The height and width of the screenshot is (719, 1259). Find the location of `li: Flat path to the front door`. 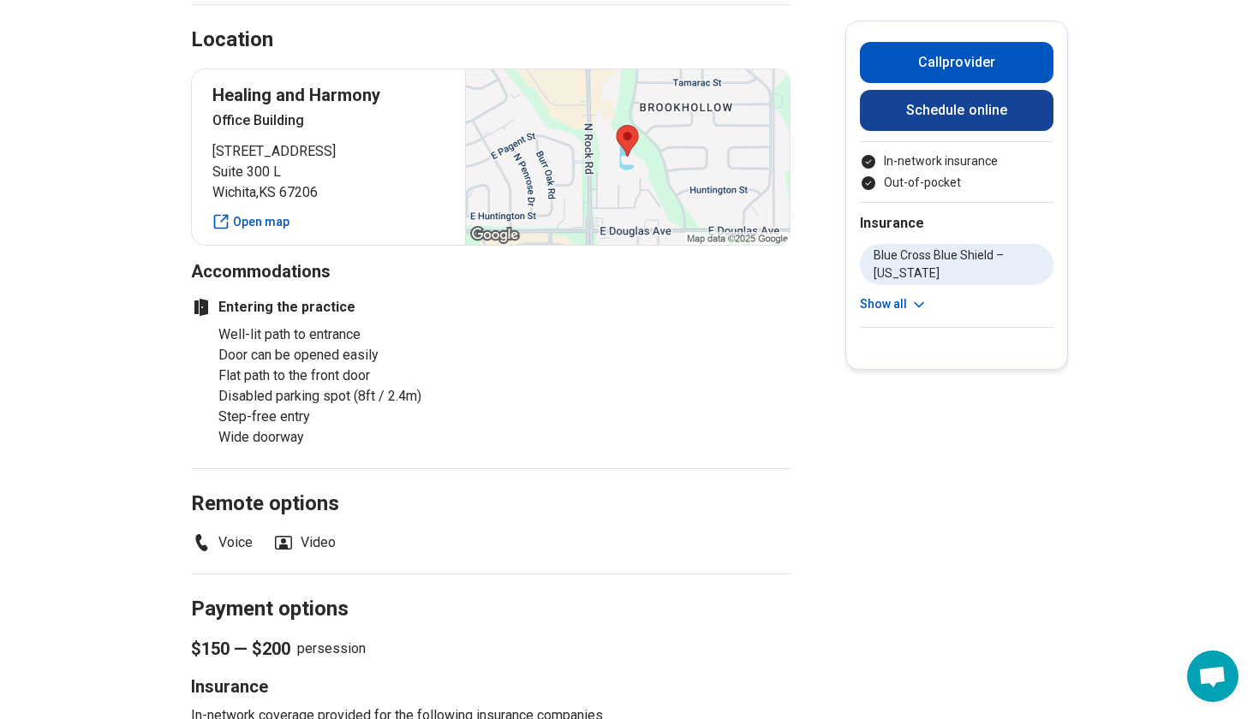

li: Flat path to the front door is located at coordinates (324, 376).